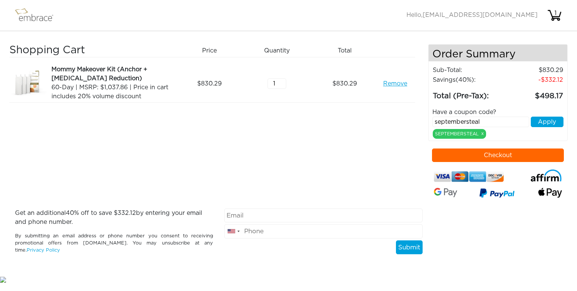  I want to click on p: By submitting an email address or phone number you consent to receiving promotional offers from [..., so click(114, 244).